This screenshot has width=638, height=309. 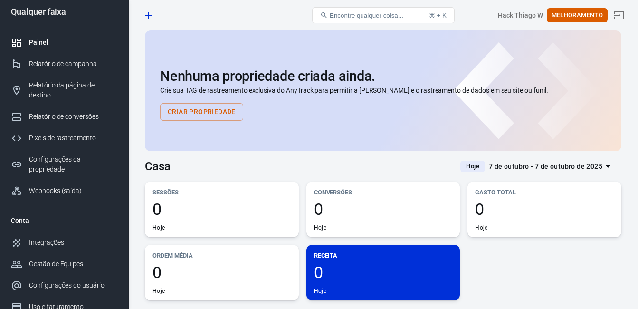 I want to click on div: Integrações, so click(x=73, y=242).